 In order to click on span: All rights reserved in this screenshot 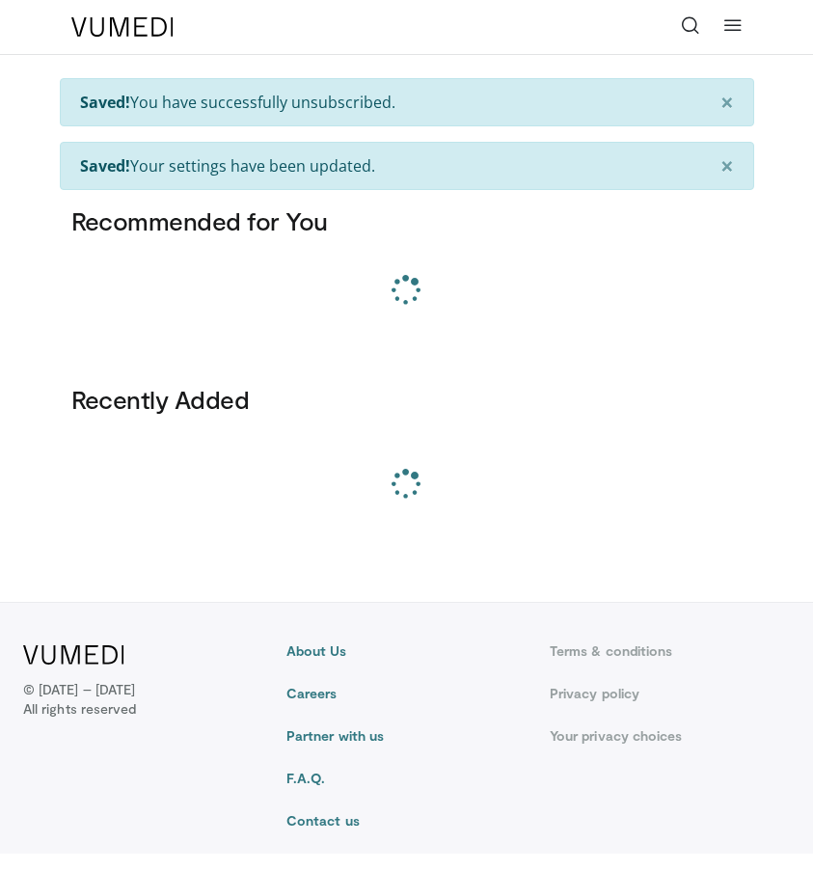, I will do `click(79, 709)`.